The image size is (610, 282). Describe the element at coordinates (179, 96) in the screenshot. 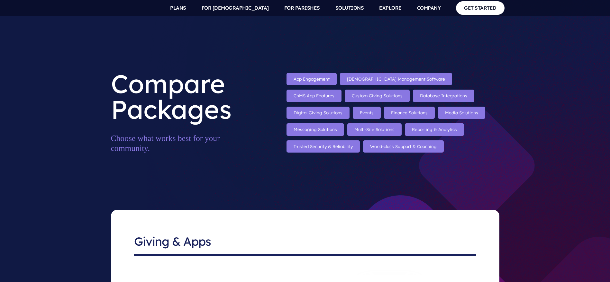

I see `h1: Compare Packages` at that location.